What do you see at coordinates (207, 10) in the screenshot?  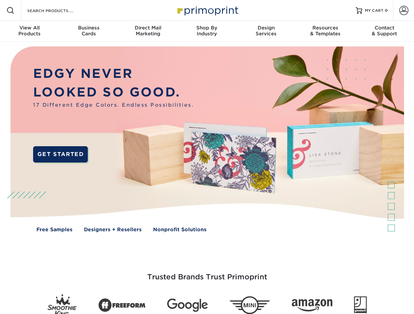 I see `img: Primoprint` at bounding box center [207, 10].